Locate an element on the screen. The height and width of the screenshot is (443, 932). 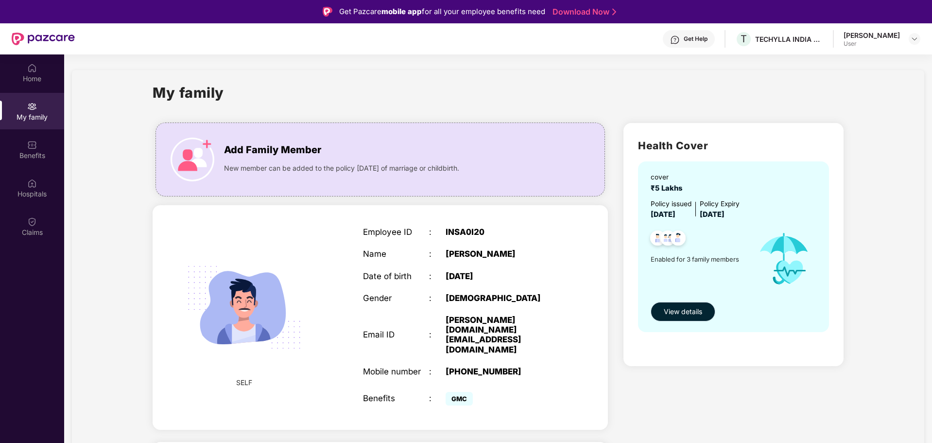
h2: Health Cover is located at coordinates (733, 145).